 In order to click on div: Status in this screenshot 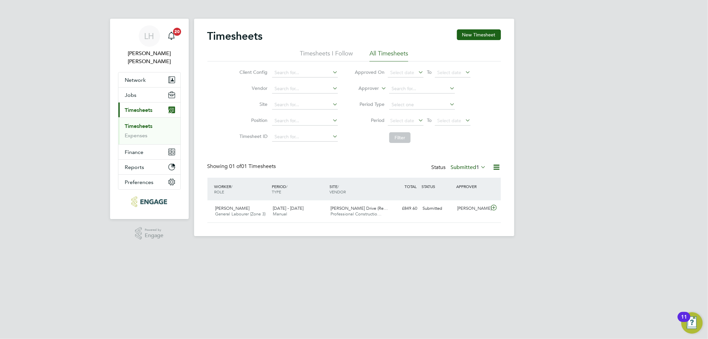, I will do `click(460, 167)`.